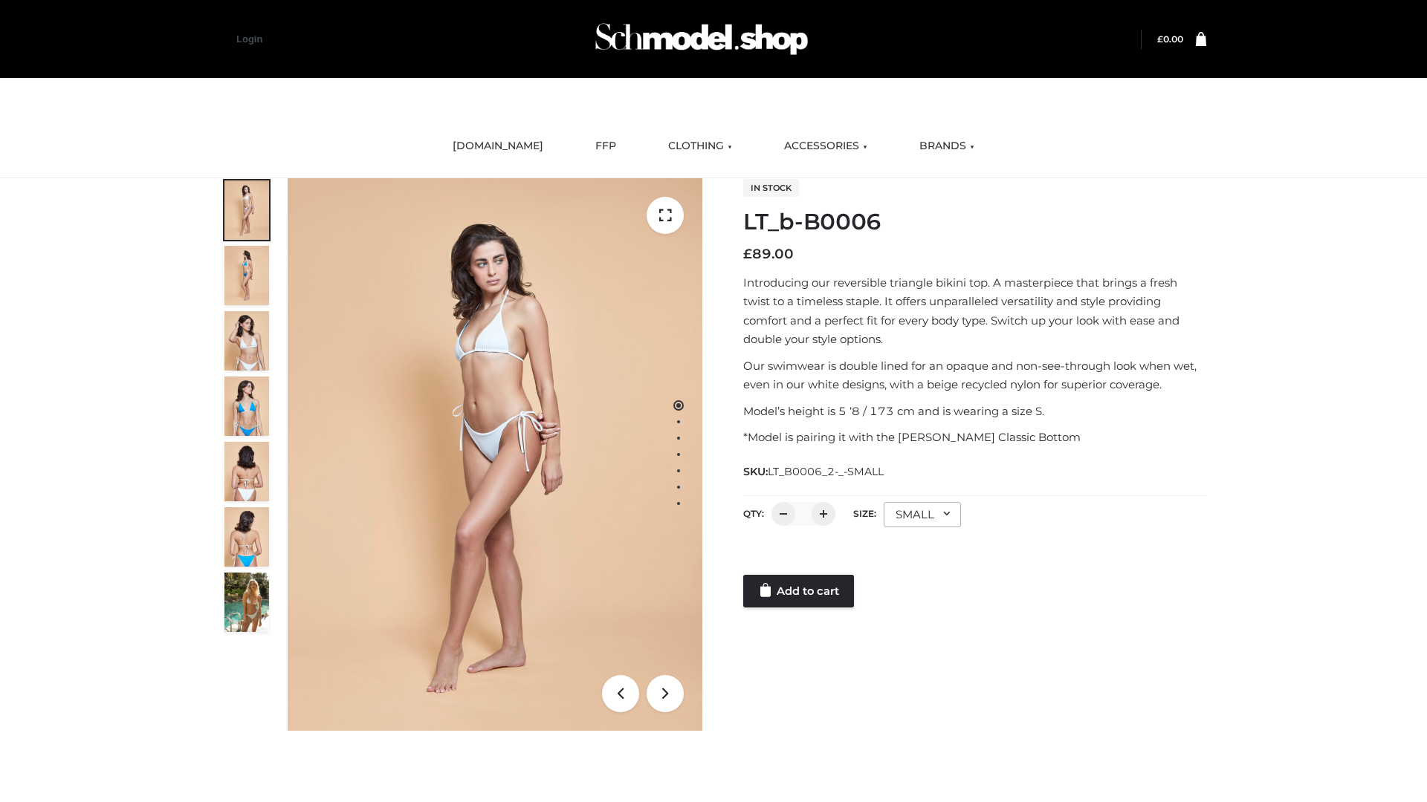 The width and height of the screenshot is (1427, 802). I want to click on span: SKU:, so click(814, 472).